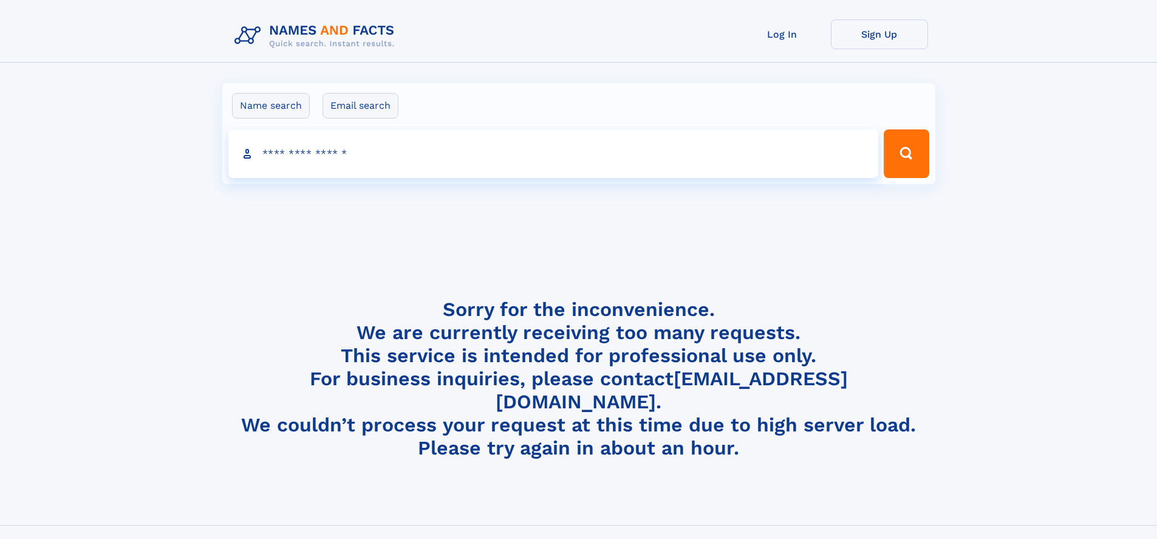  What do you see at coordinates (906, 154) in the screenshot?
I see `button: Search Button` at bounding box center [906, 154].